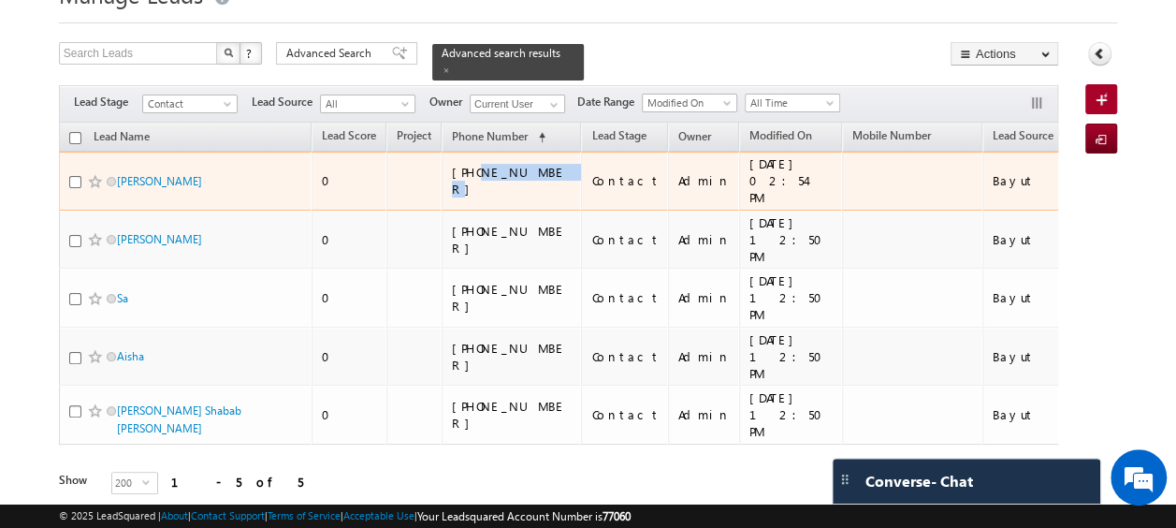 The height and width of the screenshot is (528, 1176). What do you see at coordinates (793, 103) in the screenshot?
I see `a: All Time` at bounding box center [793, 103].